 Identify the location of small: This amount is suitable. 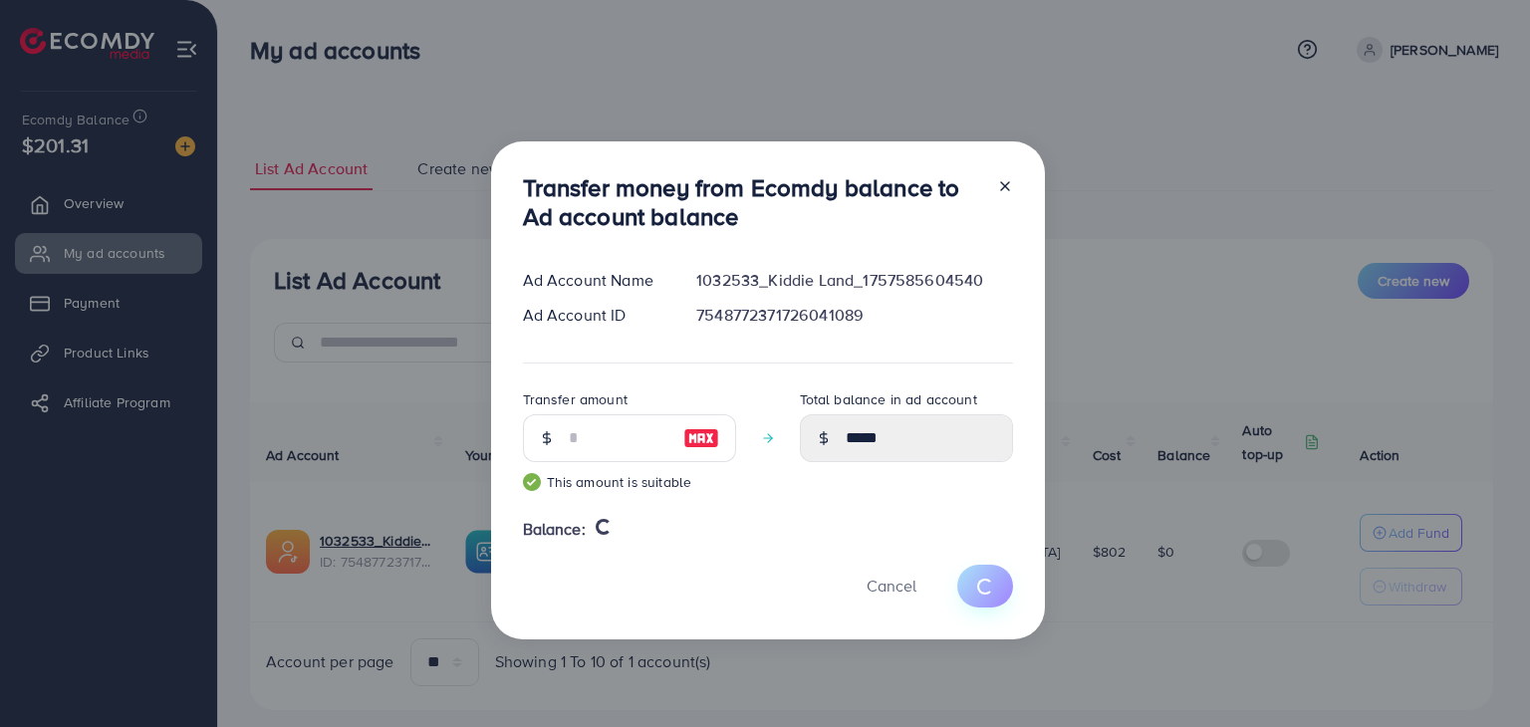
(629, 482).